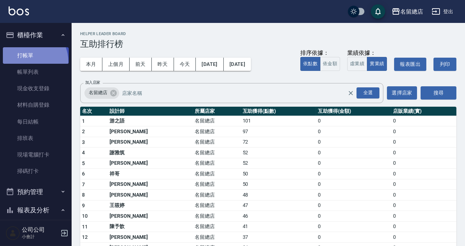 The image size is (465, 246). Describe the element at coordinates (163, 64) in the screenshot. I see `button: 昨天` at that location.